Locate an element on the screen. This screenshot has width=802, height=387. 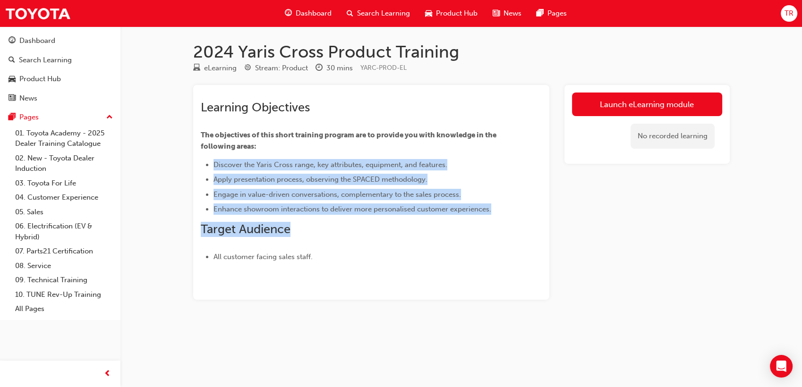
div: Search Learning is located at coordinates (45, 60).